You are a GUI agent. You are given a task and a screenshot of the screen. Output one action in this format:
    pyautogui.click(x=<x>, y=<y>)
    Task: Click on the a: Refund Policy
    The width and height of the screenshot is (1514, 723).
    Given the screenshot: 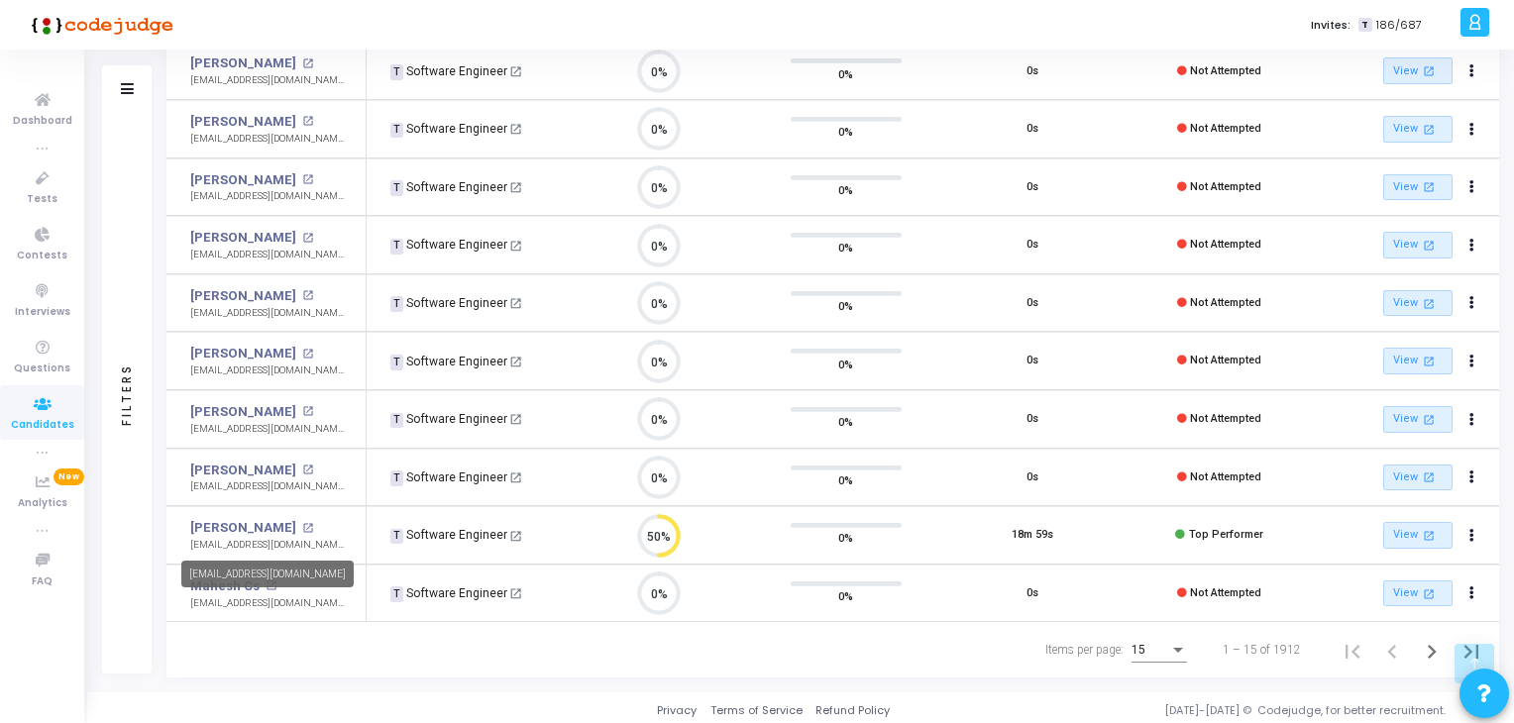 What is the action you would take?
    pyautogui.click(x=852, y=711)
    